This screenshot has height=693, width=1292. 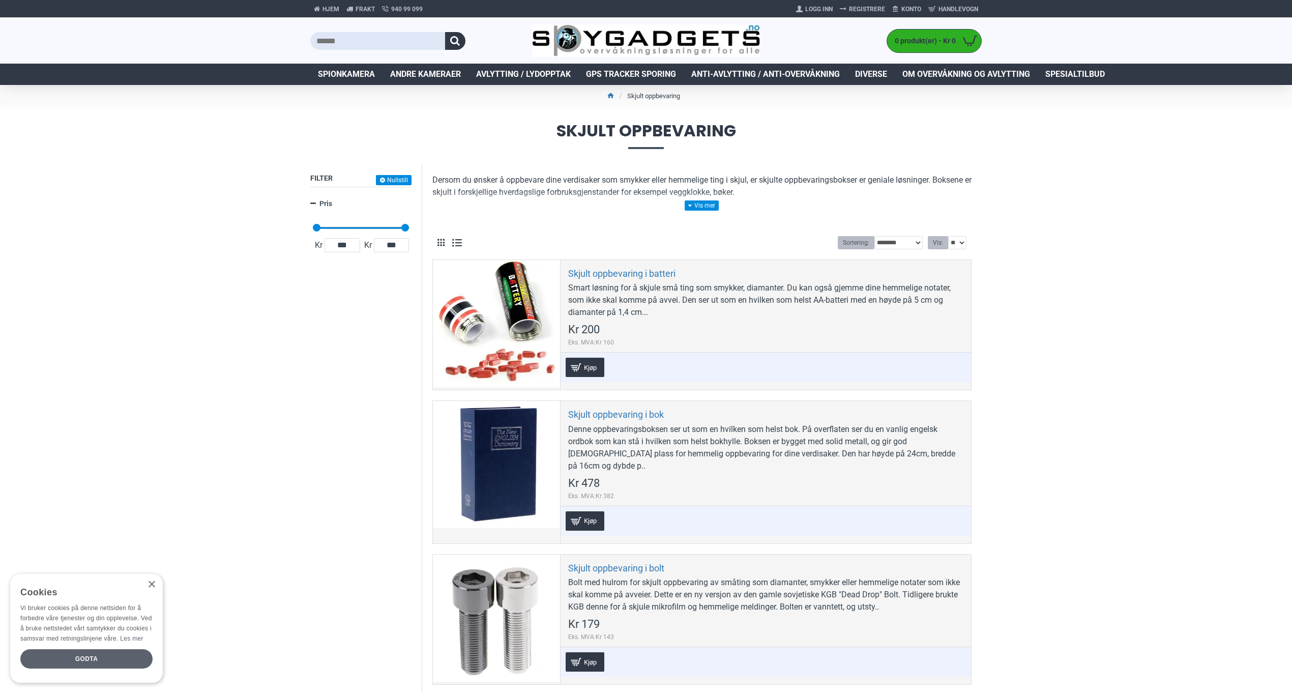 What do you see at coordinates (616, 414) in the screenshot?
I see `a: Skjult oppbevaring i bok` at bounding box center [616, 414].